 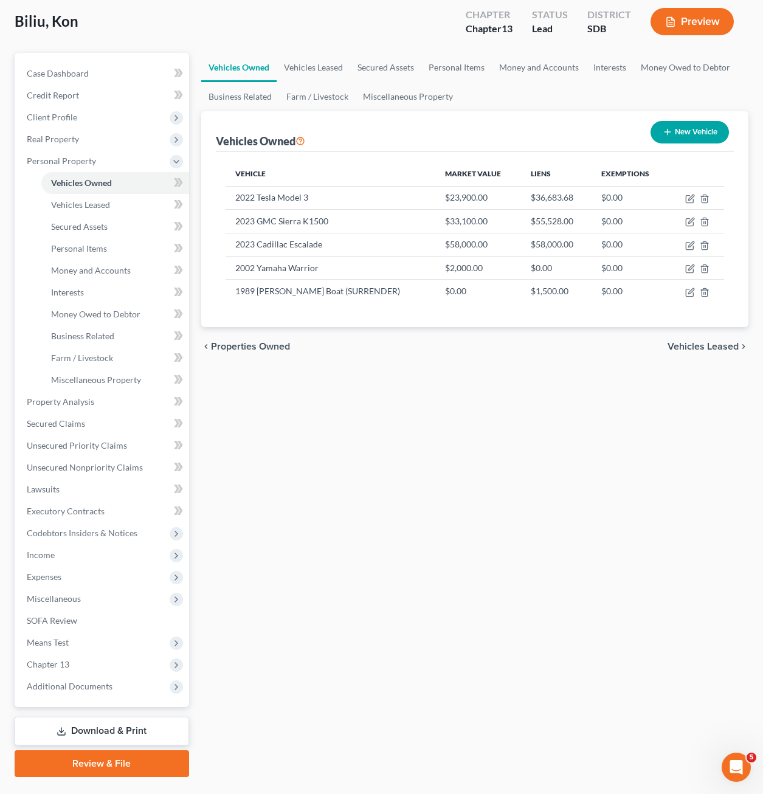 I want to click on button: Vehicles Leased chevron_right, so click(x=708, y=347).